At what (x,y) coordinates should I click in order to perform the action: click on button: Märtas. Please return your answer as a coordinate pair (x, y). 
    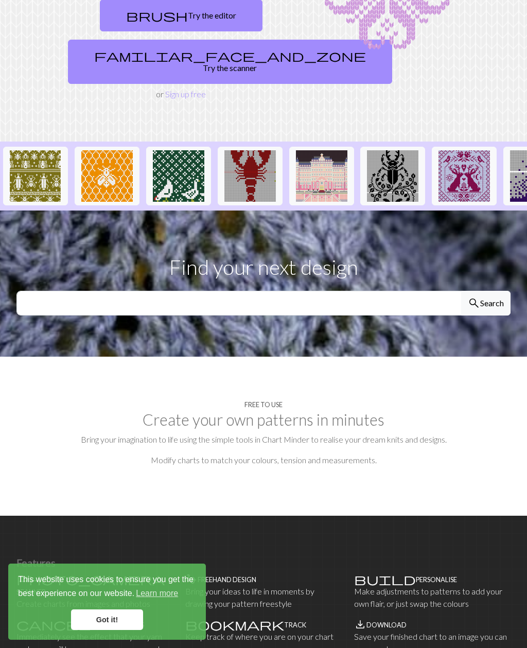
    Looking at the image, I should click on (464, 176).